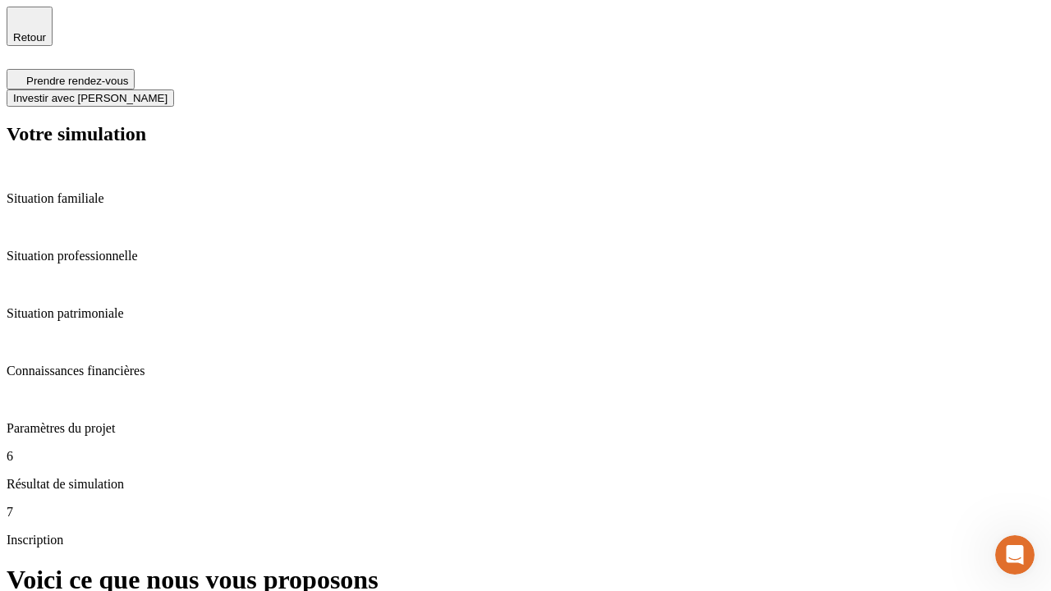  Describe the element at coordinates (77, 80) in the screenshot. I see `span: Prendre rendez-vous` at that location.